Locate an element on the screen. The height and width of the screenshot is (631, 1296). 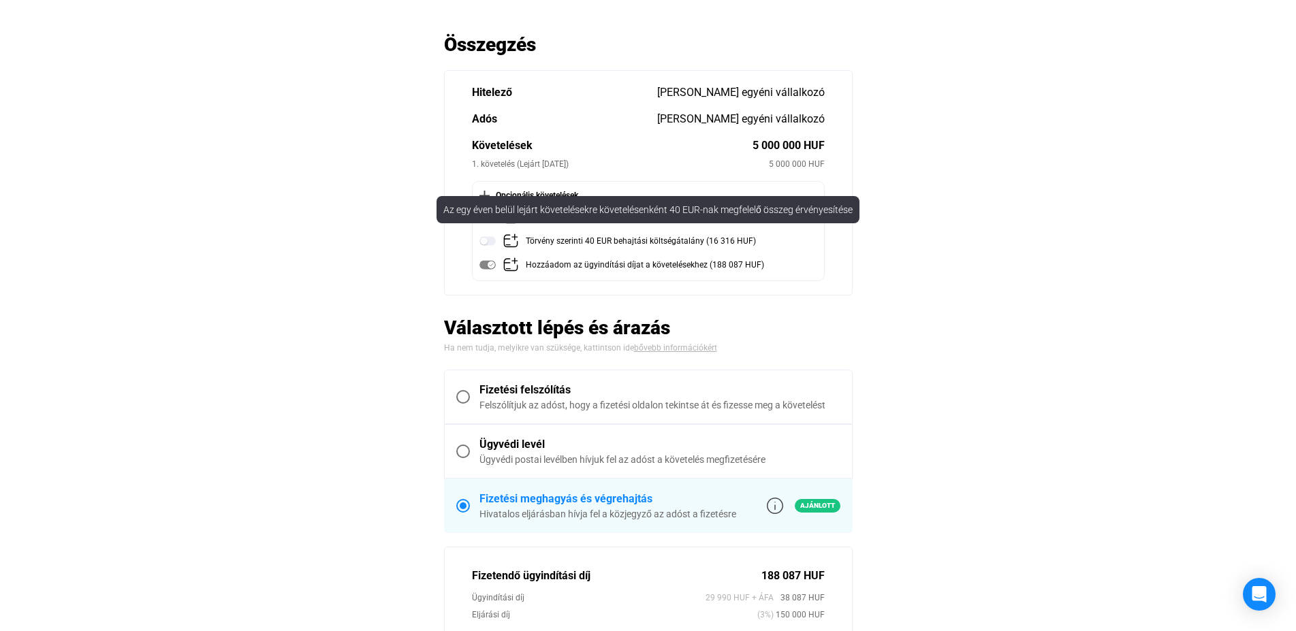
div: Hivatalos eljárásban hívja fel a közjegyző az adóst a fizetésre is located at coordinates (608, 514).